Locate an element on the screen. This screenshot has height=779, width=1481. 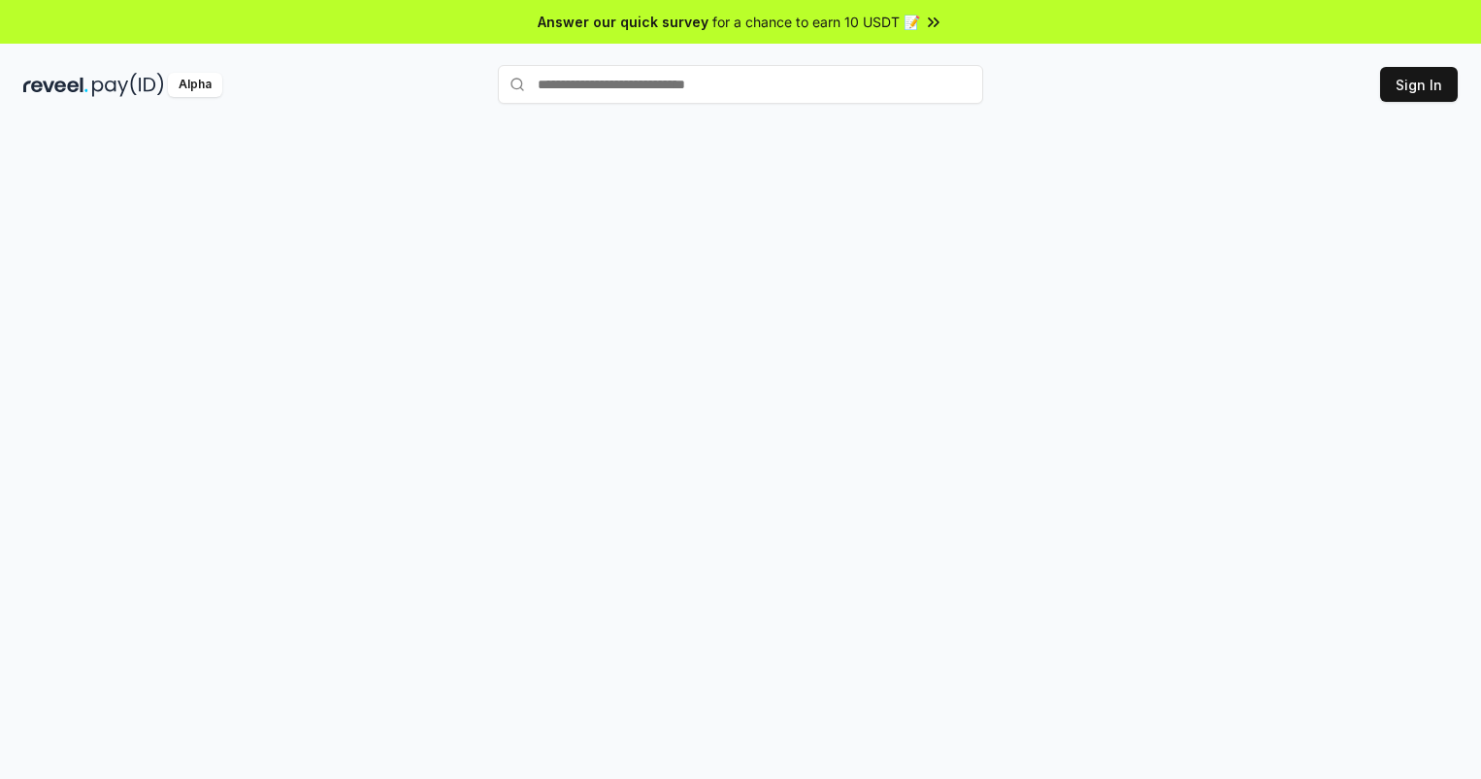
img: reveel_dark is located at coordinates (55, 84).